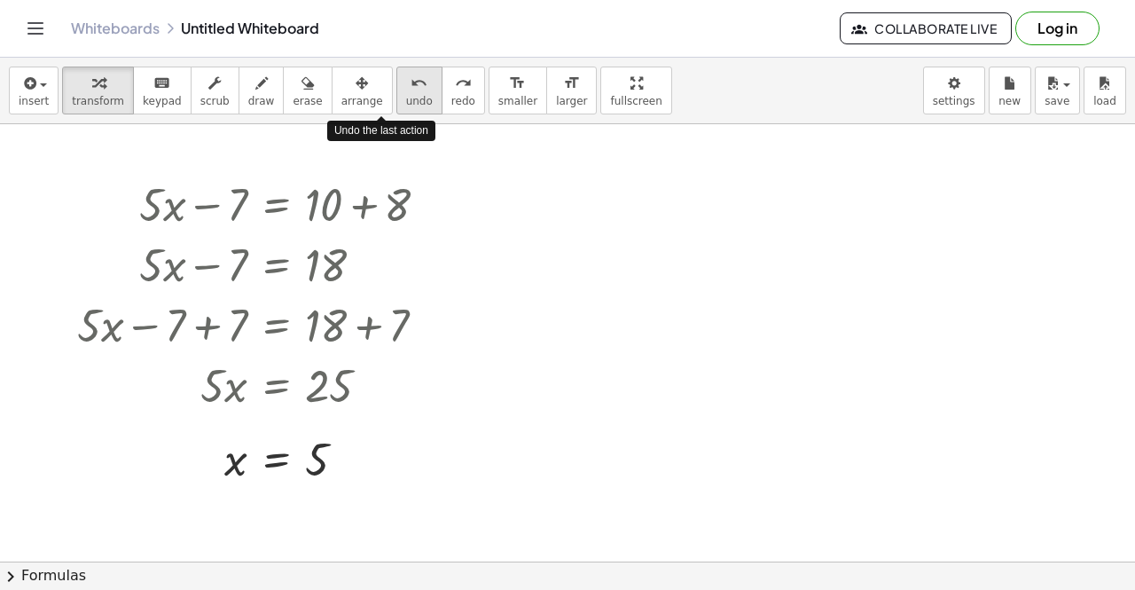 This screenshot has height=590, width=1135. I want to click on button: fullscreen, so click(636, 90).